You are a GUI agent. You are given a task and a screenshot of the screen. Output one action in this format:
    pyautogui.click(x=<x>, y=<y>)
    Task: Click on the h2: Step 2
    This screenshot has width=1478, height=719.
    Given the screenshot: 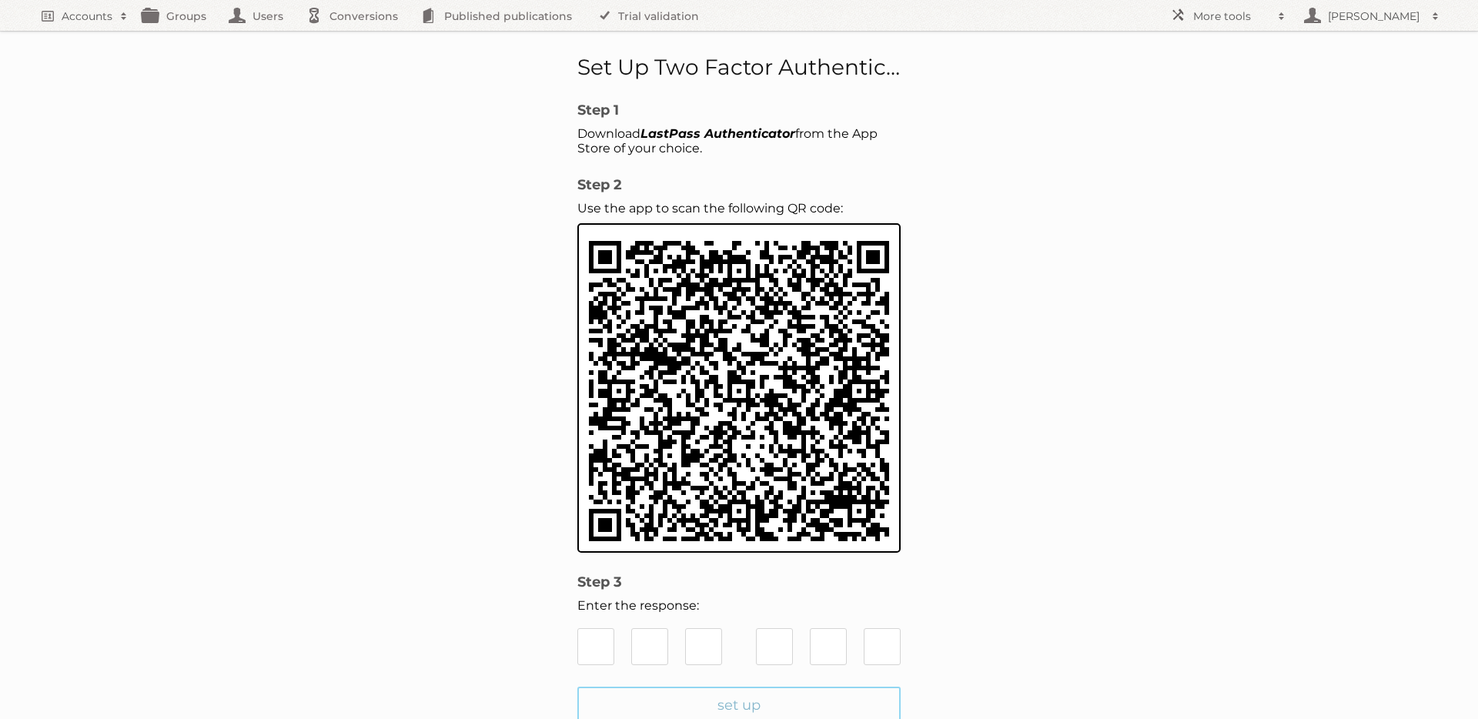 What is the action you would take?
    pyautogui.click(x=739, y=185)
    